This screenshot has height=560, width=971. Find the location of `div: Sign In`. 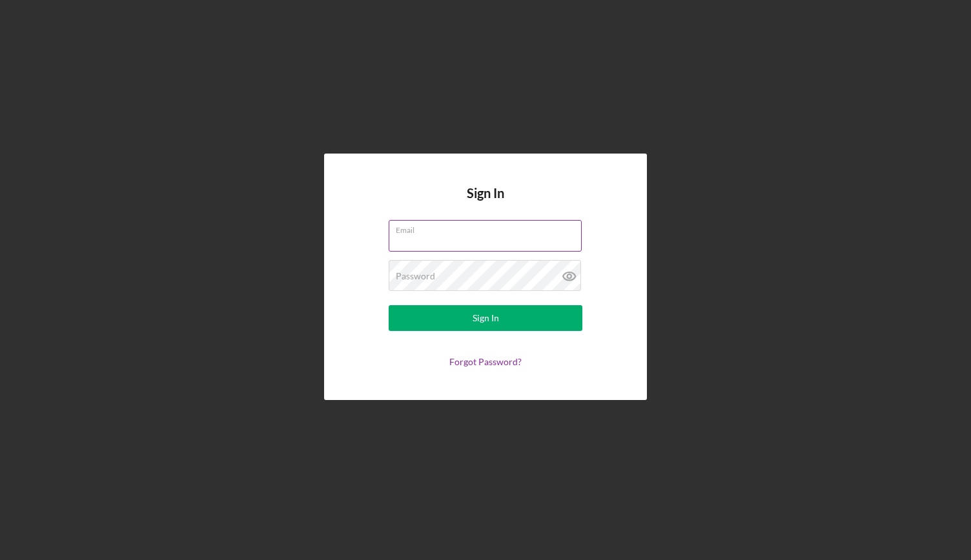

div: Sign In is located at coordinates (486, 318).